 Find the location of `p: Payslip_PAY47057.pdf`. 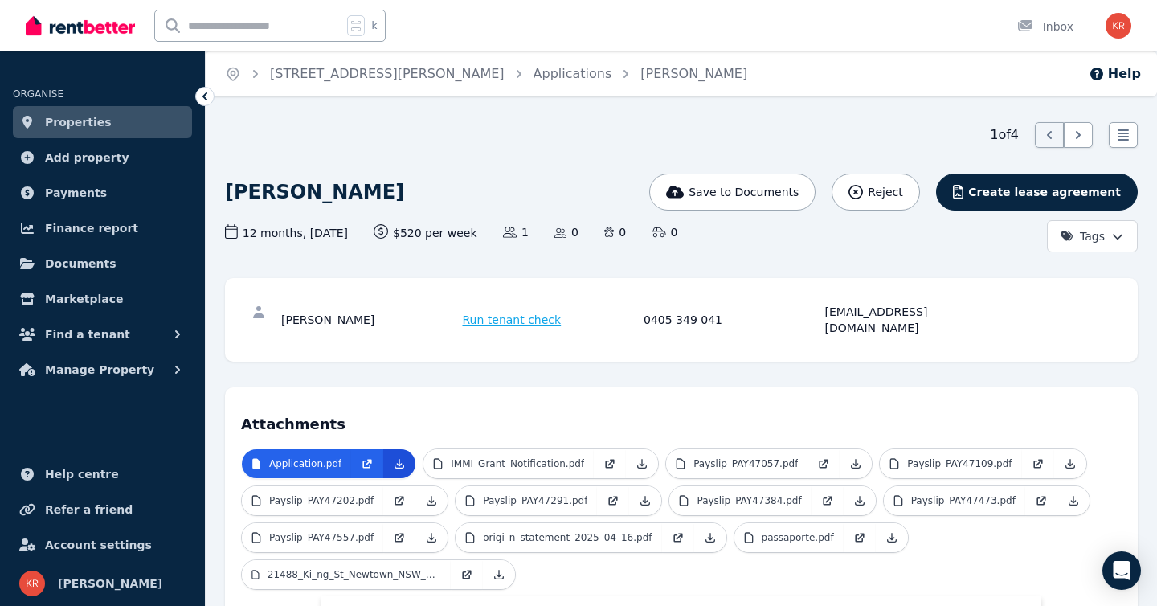

p: Payslip_PAY47057.pdf is located at coordinates (746, 464).